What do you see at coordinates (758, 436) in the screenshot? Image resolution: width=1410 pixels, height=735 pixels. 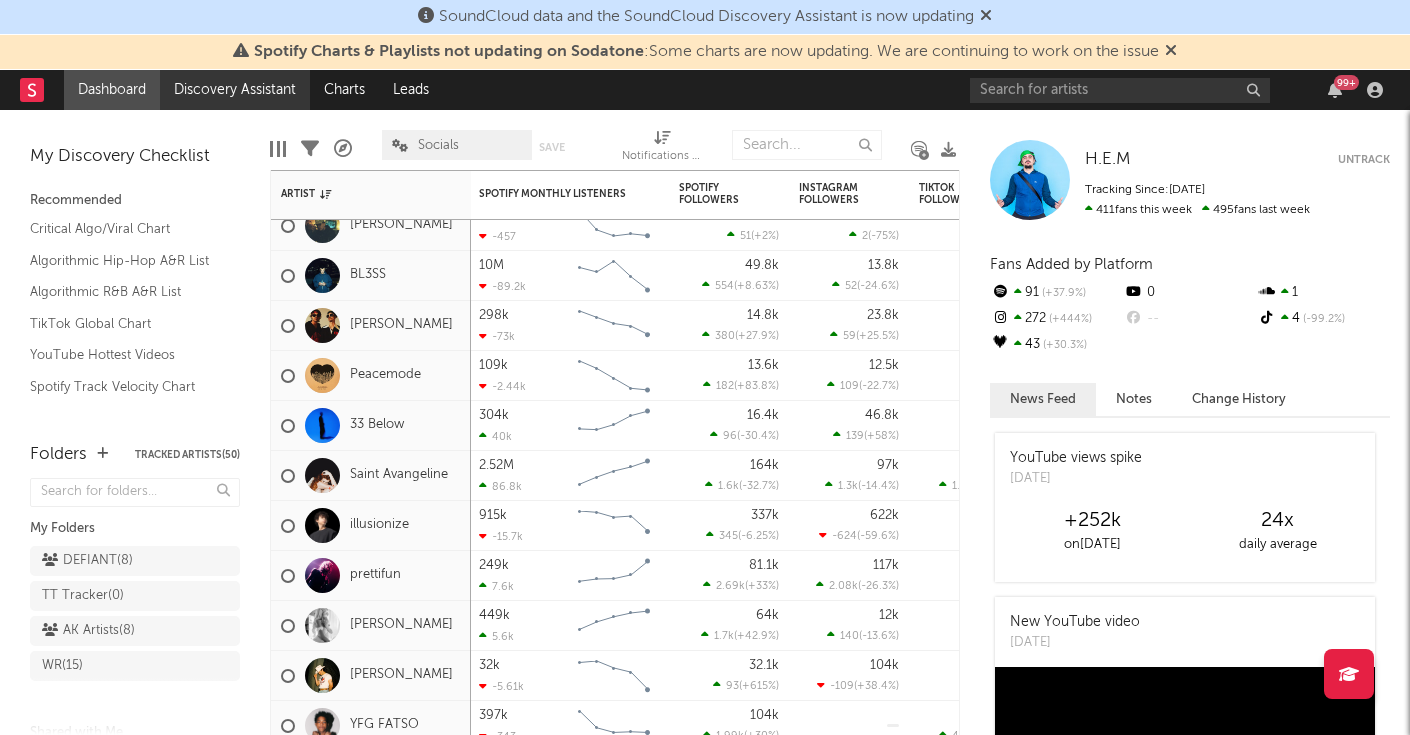 I see `span: -30.4 %` at bounding box center [758, 436].